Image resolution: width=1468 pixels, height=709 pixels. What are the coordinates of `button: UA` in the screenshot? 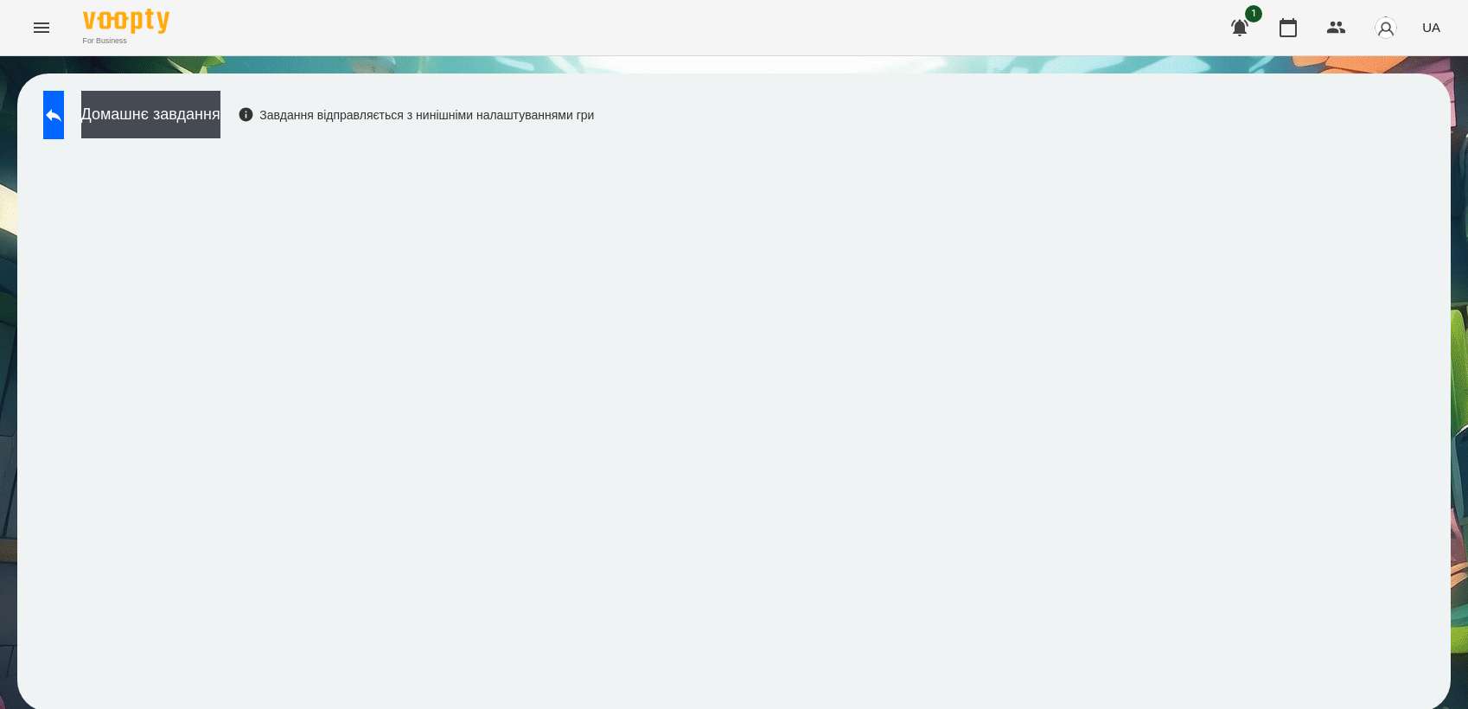 It's located at (1431, 27).